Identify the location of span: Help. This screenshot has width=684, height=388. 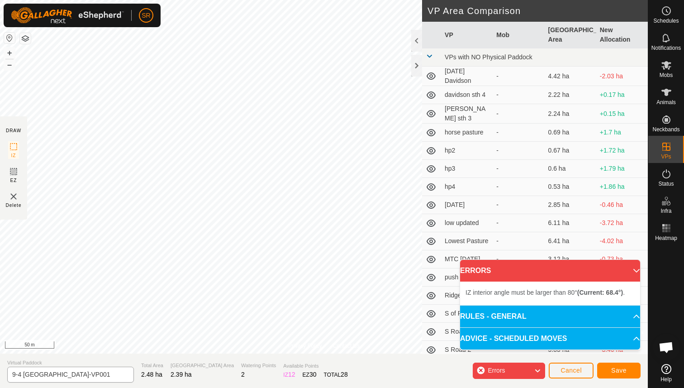
(666, 379).